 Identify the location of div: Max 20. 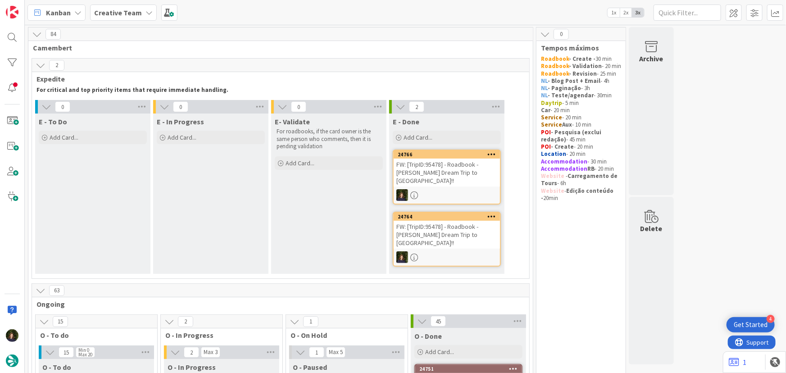
(85, 355).